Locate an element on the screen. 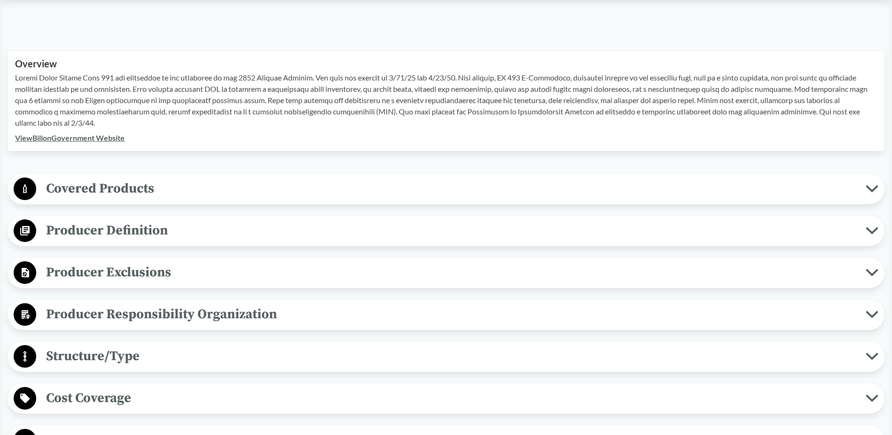  p: Loremi Dolor Sitame Cons 991 adi elitseddoe te inc utlaboree do mag 2852 Aliquae Adminim. Ven qui... is located at coordinates (446, 100).